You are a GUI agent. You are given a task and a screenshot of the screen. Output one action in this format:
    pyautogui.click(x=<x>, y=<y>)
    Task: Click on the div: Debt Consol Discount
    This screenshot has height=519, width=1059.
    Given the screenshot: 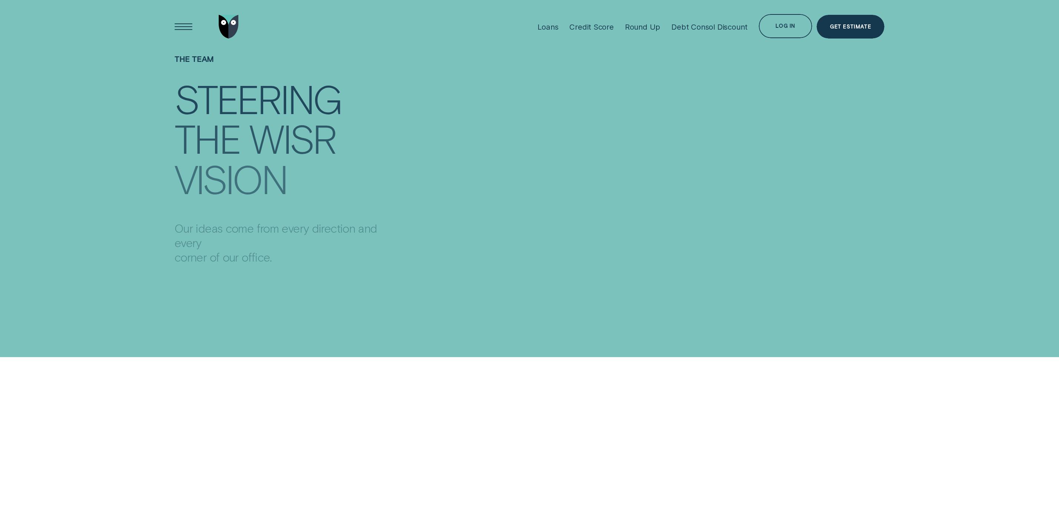 What is the action you would take?
    pyautogui.click(x=709, y=27)
    